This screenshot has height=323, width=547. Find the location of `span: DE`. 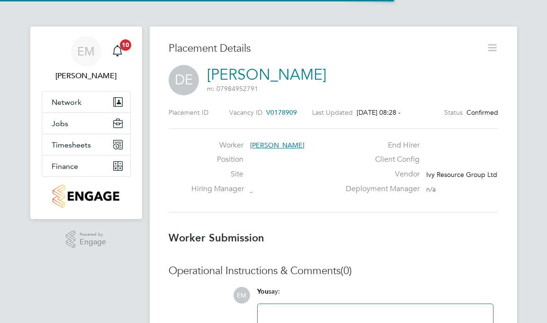

span: DE is located at coordinates (184, 80).